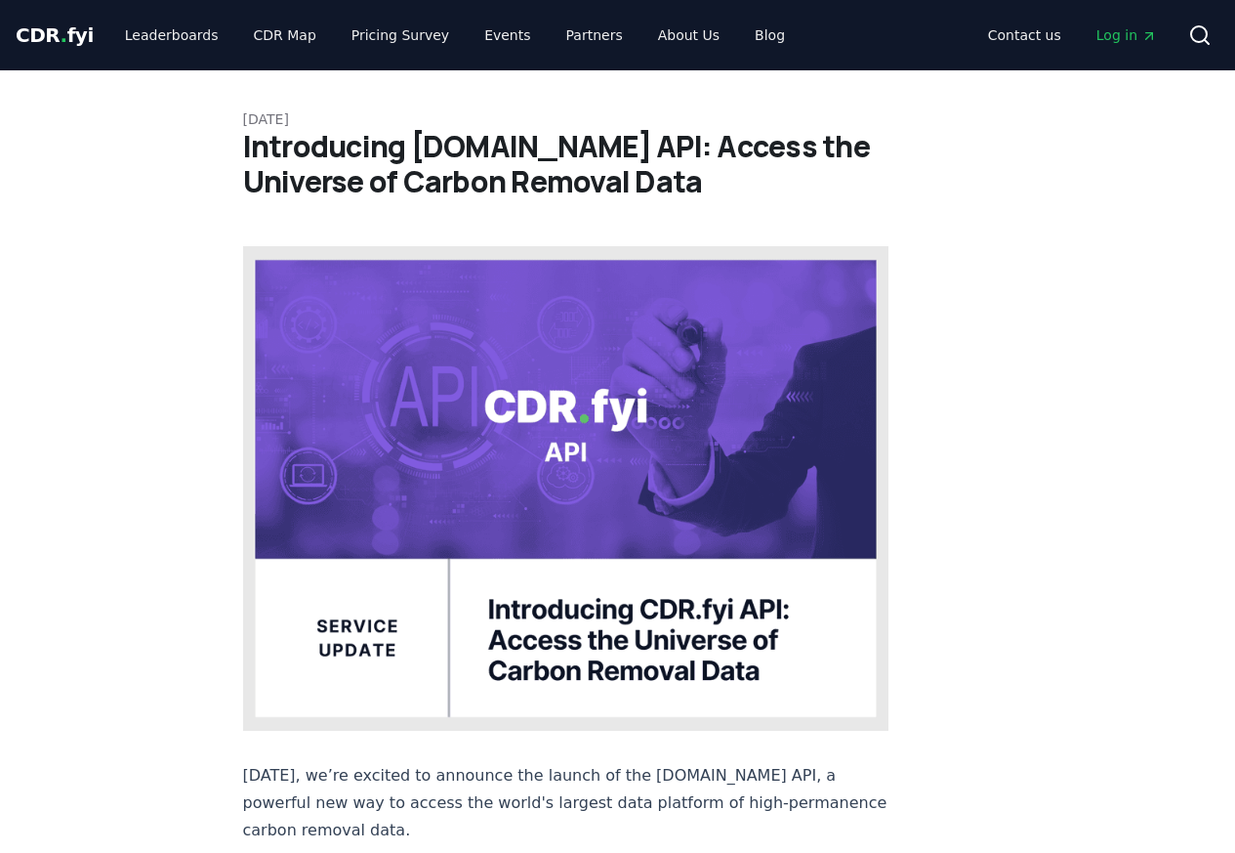 The image size is (1235, 853). I want to click on a: CDR.fyi, so click(55, 35).